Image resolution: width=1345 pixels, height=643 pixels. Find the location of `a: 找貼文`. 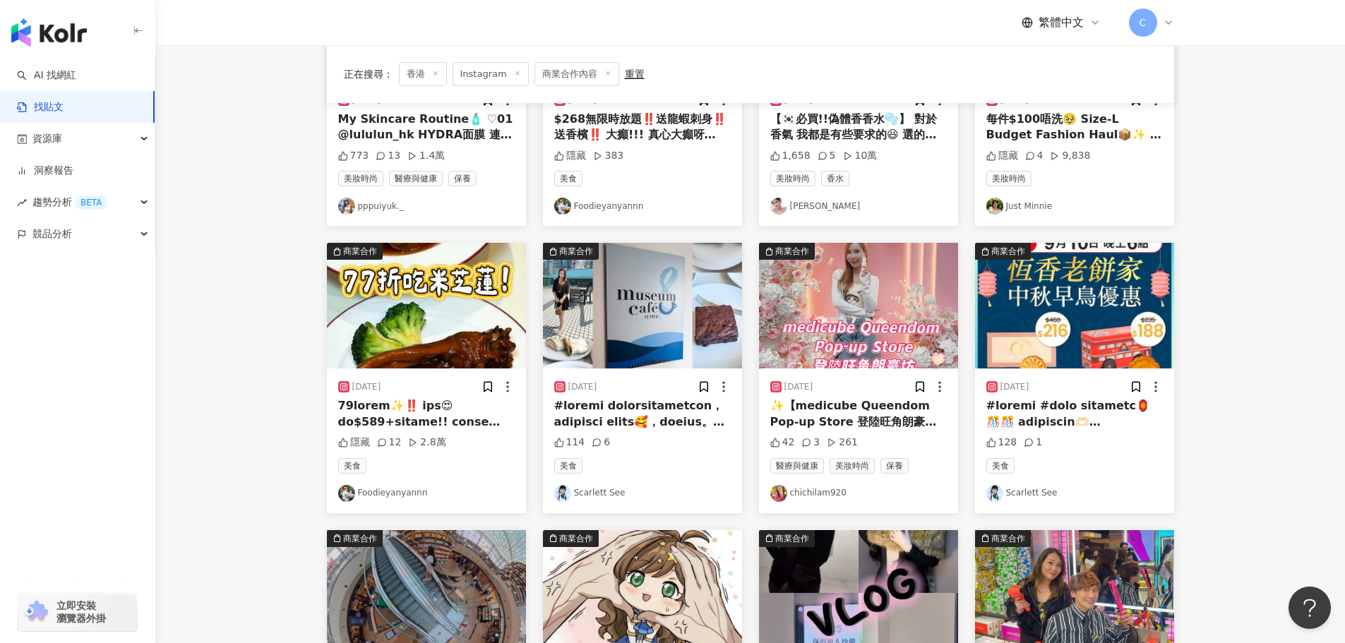

a: 找貼文 is located at coordinates (40, 107).